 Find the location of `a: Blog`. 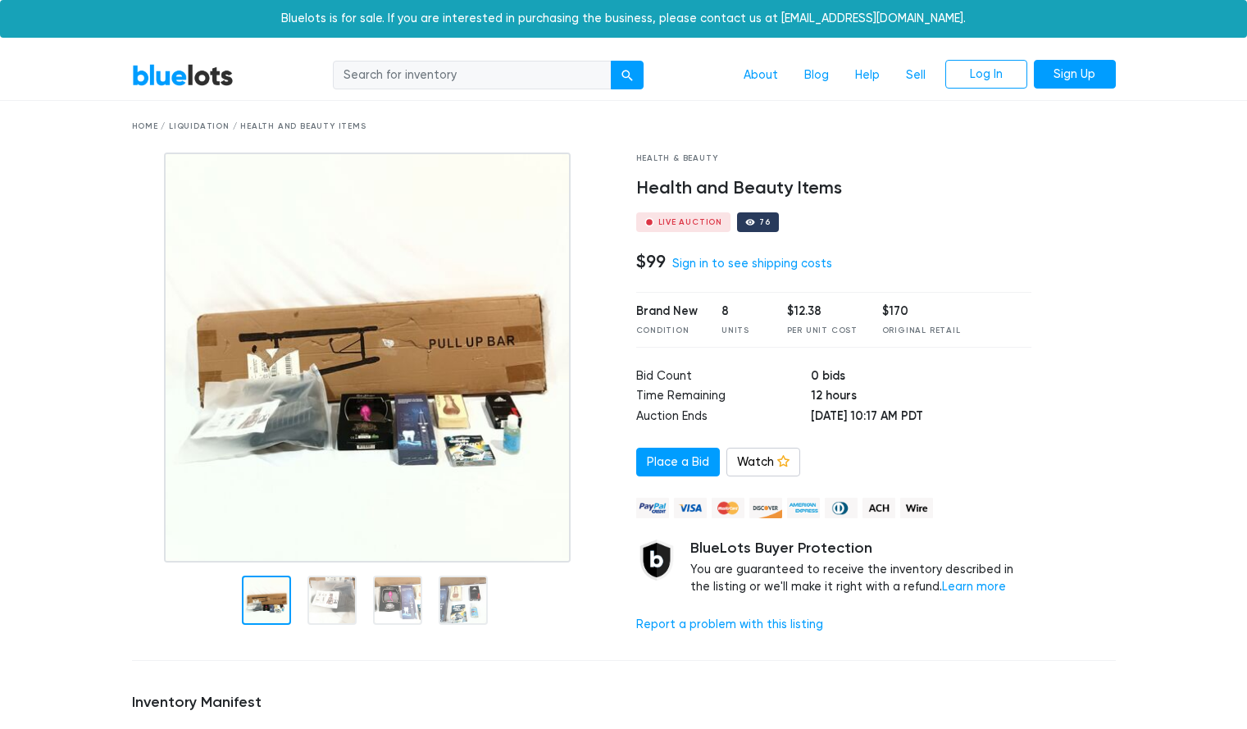

a: Blog is located at coordinates (817, 75).